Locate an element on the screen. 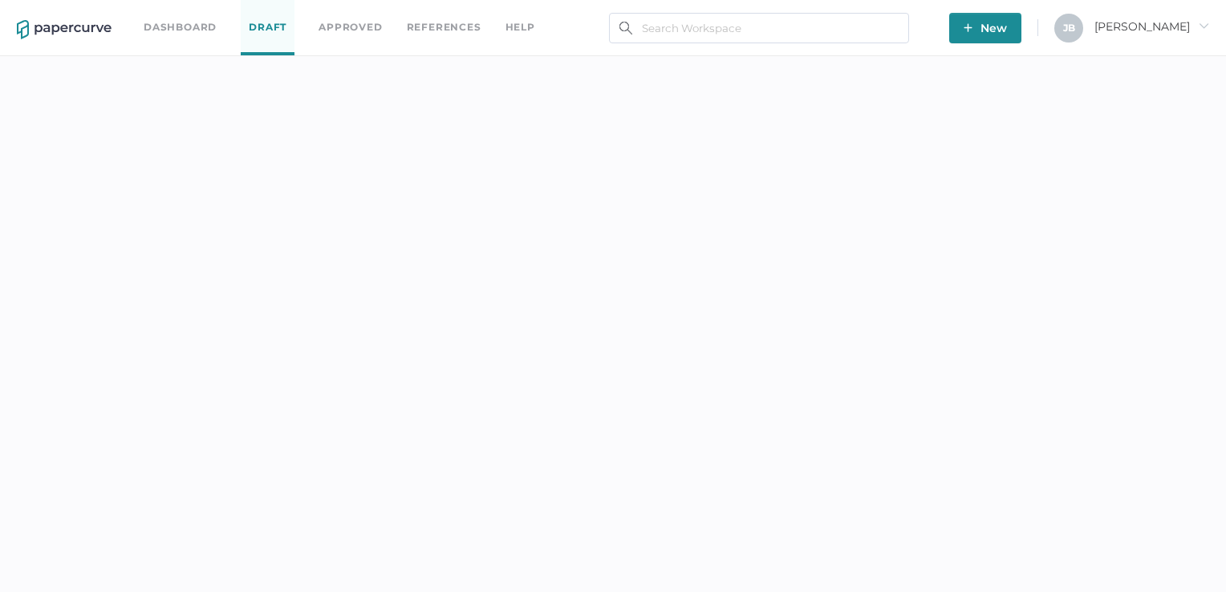 The image size is (1226, 592). a: References is located at coordinates (444, 27).